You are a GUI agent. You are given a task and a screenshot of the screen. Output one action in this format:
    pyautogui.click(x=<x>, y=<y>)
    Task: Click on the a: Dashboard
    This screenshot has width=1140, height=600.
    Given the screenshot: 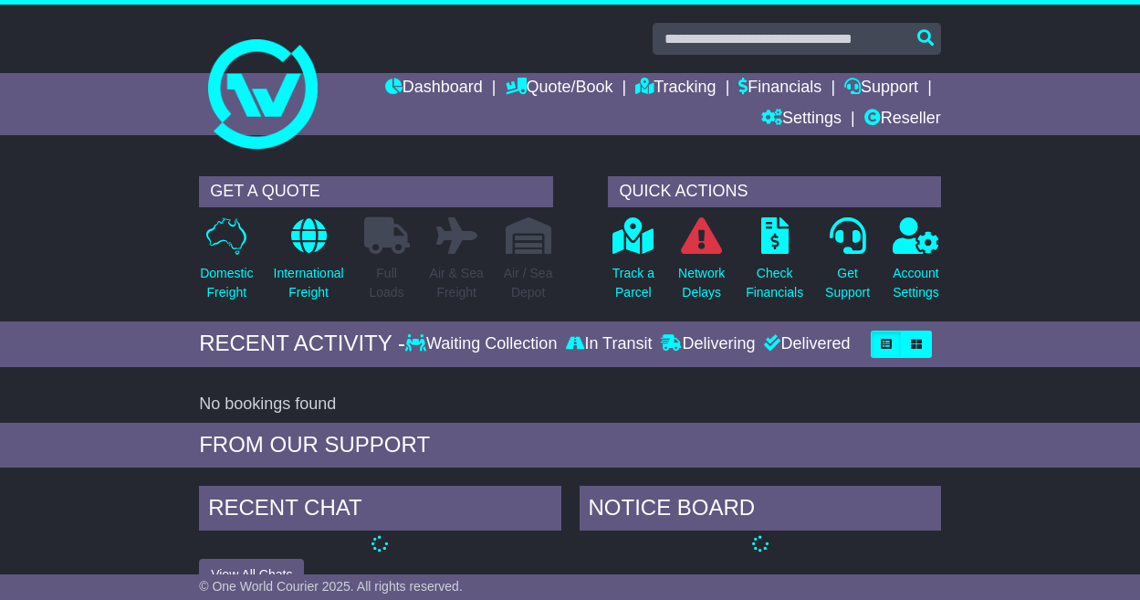 What is the action you would take?
    pyautogui.click(x=434, y=89)
    